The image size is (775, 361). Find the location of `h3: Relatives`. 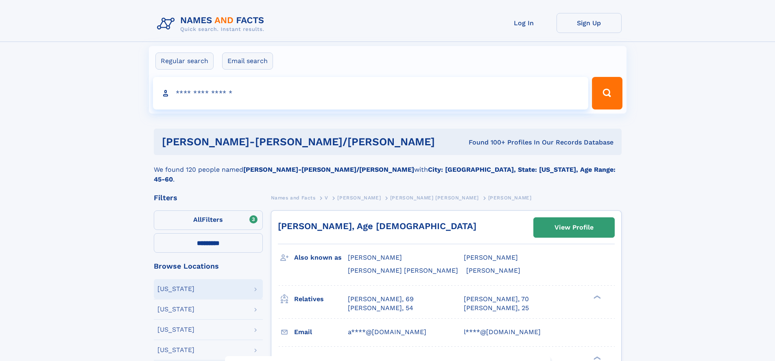

h3: Relatives is located at coordinates (321, 299).